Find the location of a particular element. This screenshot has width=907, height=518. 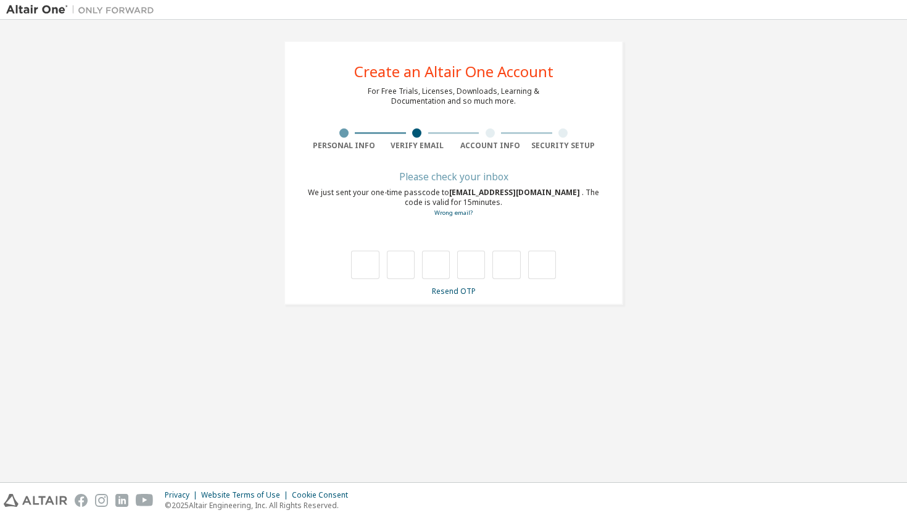

div: Create an Altair One Account is located at coordinates (454, 72).